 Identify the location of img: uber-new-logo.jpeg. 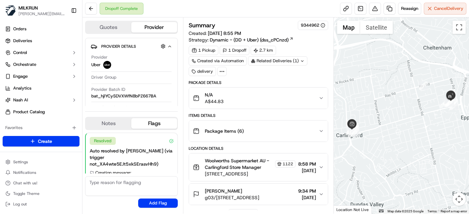
(107, 65).